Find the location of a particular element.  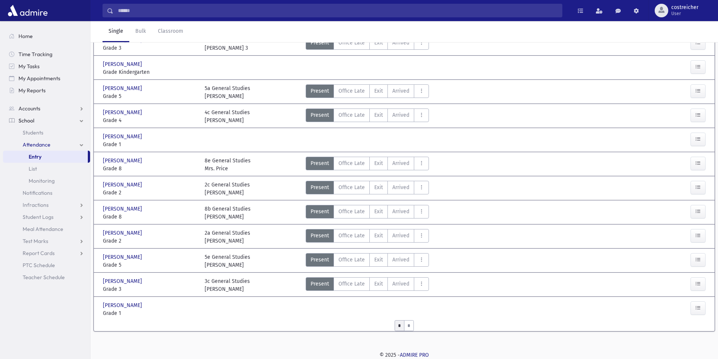

a: Classroom is located at coordinates (170, 32).